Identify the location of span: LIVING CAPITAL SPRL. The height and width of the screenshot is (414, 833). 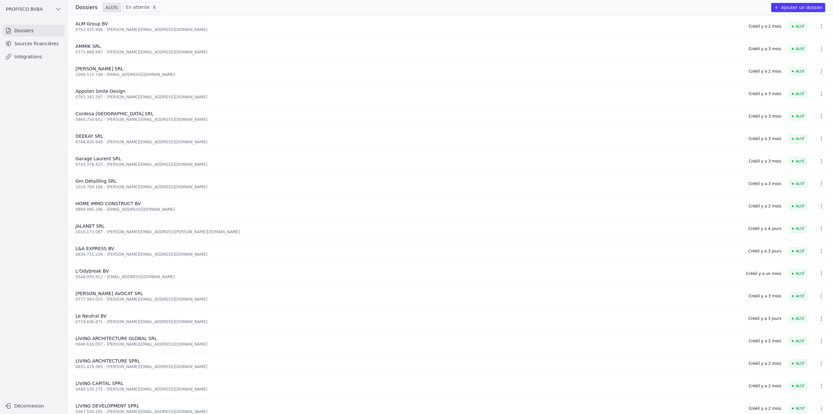
(99, 383).